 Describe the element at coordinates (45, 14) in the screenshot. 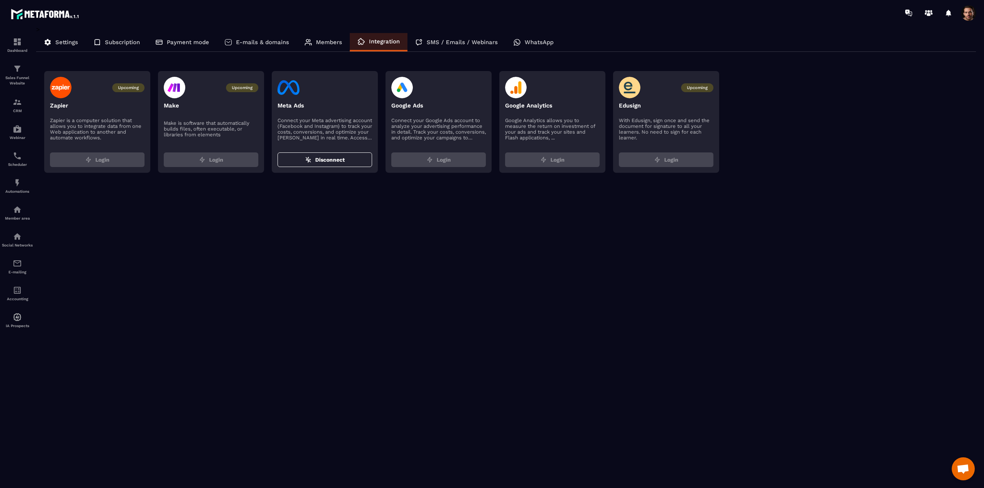

I see `img: logo` at that location.